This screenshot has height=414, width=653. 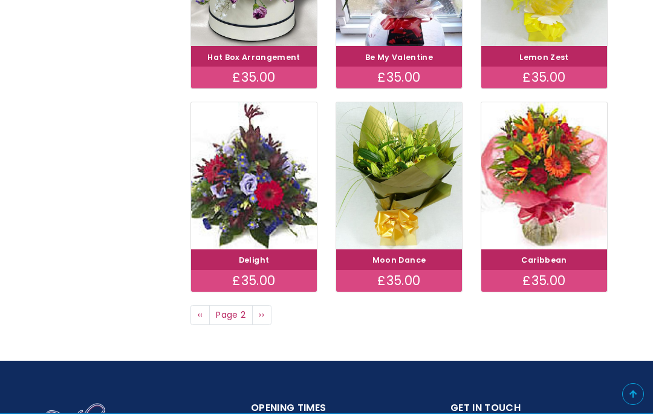 What do you see at coordinates (545, 57) in the screenshot?
I see `a: Lemon Zest` at bounding box center [545, 57].